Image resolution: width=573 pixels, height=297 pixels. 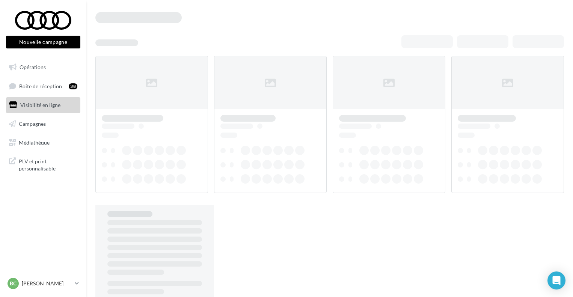 What do you see at coordinates (43, 67) in the screenshot?
I see `a: Opérations` at bounding box center [43, 67].